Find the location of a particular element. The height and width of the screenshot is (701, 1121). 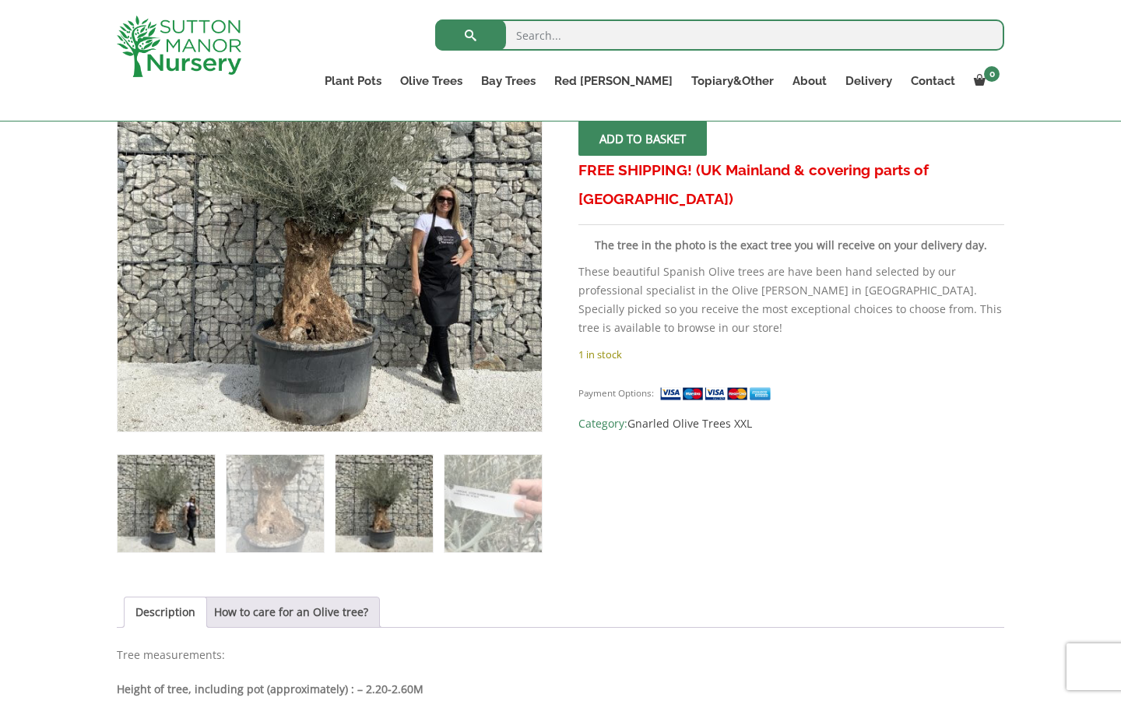

a: Plant Pots is located at coordinates (353, 81).